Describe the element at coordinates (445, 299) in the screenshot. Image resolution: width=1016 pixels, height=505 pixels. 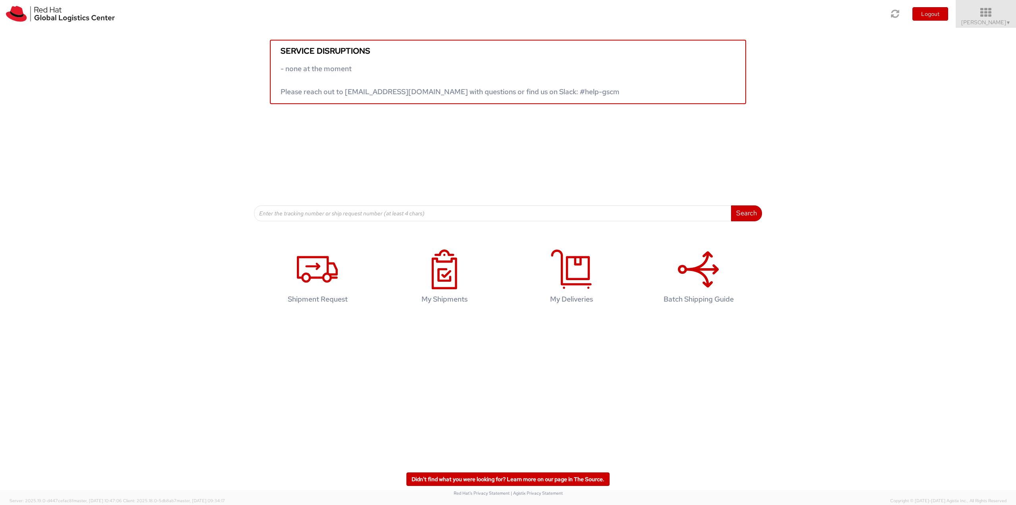
I see `h4: My Shipments` at that location.